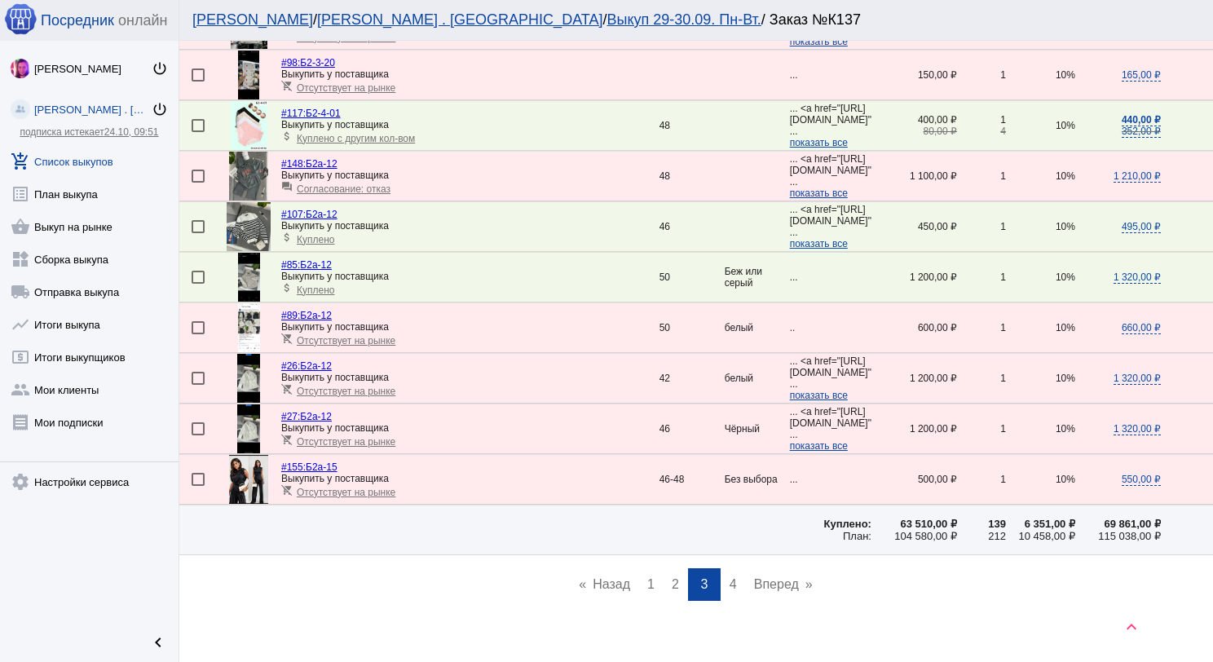 Image resolution: width=1213 pixels, height=662 pixels. What do you see at coordinates (914, 131) in the screenshot?
I see `div: 80,00 ₽` at bounding box center [914, 131].